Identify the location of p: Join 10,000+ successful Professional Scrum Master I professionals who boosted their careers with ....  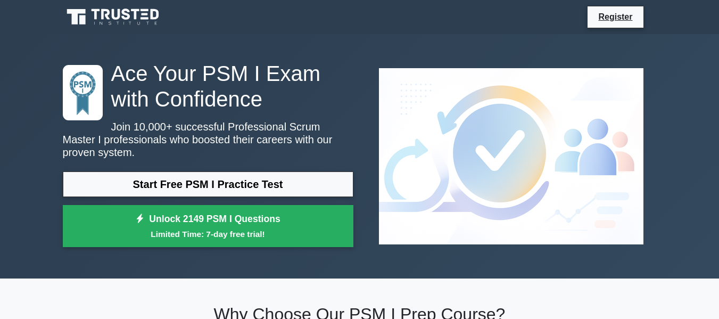
(208, 139).